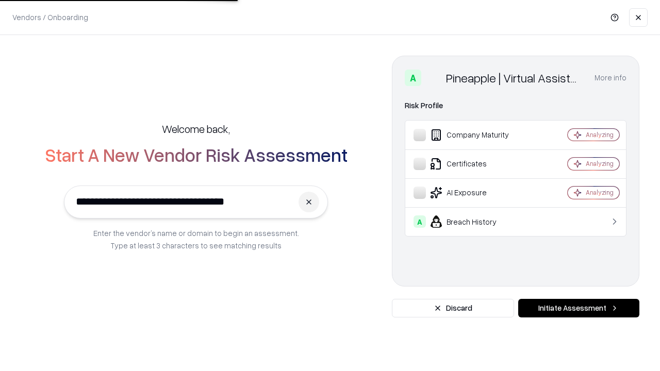 The width and height of the screenshot is (660, 371). Describe the element at coordinates (475, 135) in the screenshot. I see `div: Company Maturity` at that location.